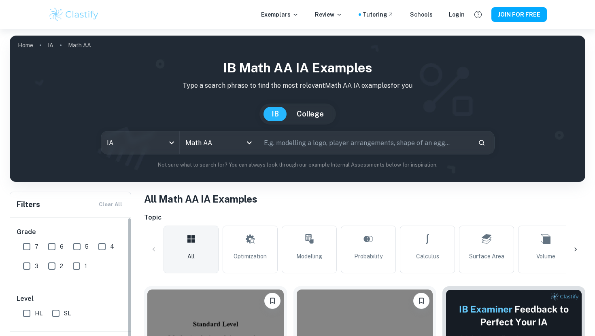 The height and width of the screenshot is (336, 595). What do you see at coordinates (457, 15) in the screenshot?
I see `a: Login` at bounding box center [457, 15].